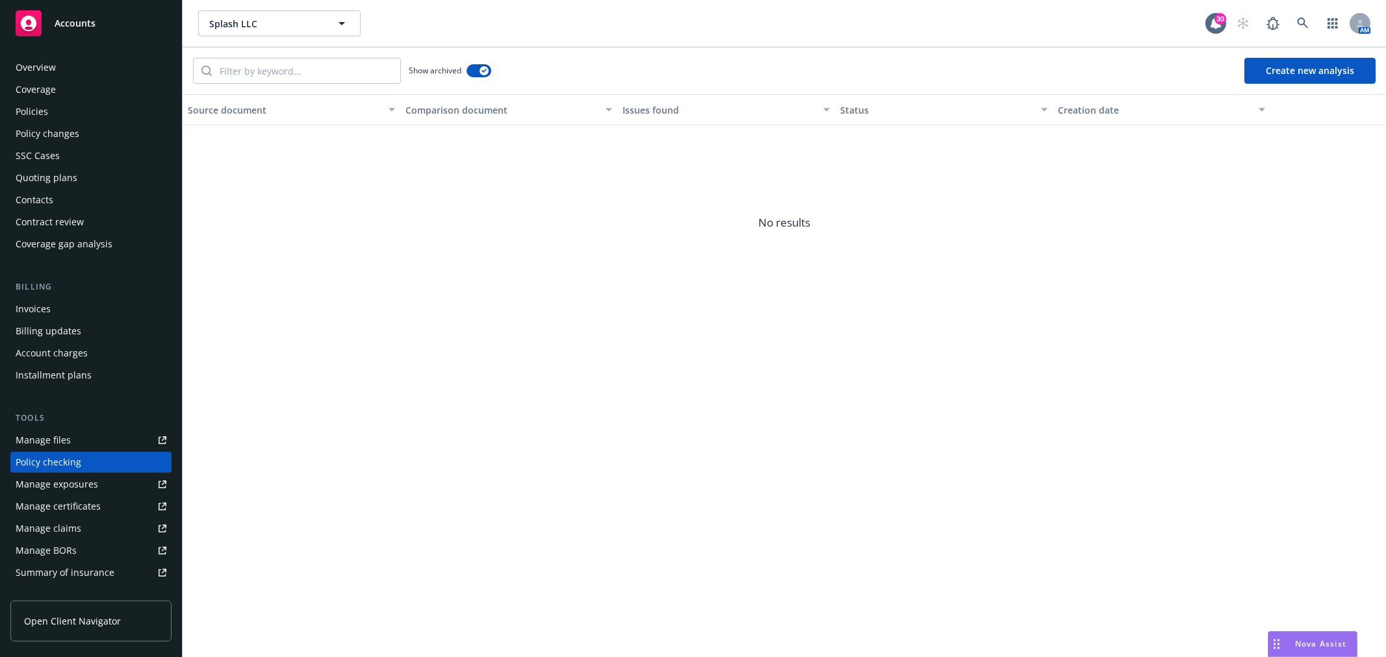 This screenshot has height=657, width=1386. Describe the element at coordinates (48, 463) in the screenshot. I see `div: Policy checking` at that location.